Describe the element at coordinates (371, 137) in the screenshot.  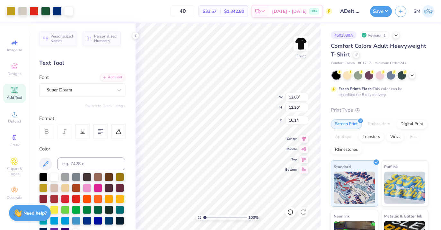
I see `div: Transfers` at that location.